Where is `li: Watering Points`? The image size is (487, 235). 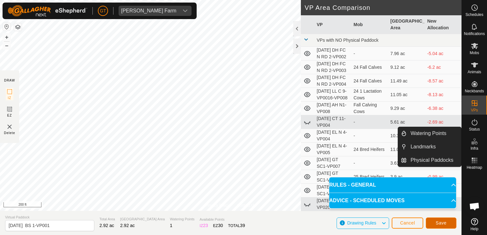 li: Watering Points is located at coordinates (430, 134).